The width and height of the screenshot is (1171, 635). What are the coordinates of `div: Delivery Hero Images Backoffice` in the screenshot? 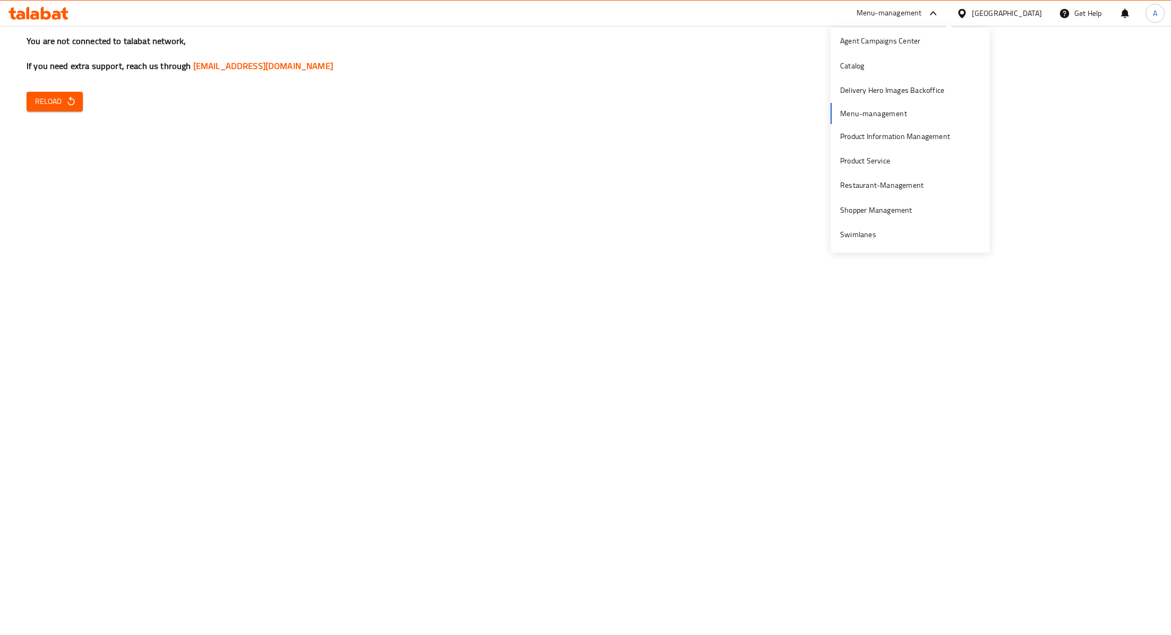 It's located at (892, 90).